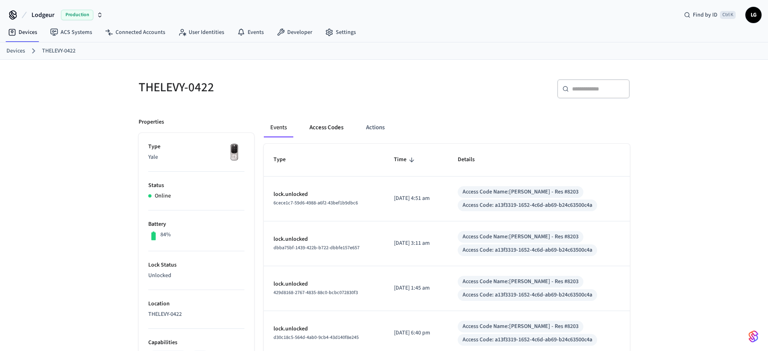 This screenshot has height=351, width=768. Describe the element at coordinates (471, 159) in the screenshot. I see `span: Details` at that location.